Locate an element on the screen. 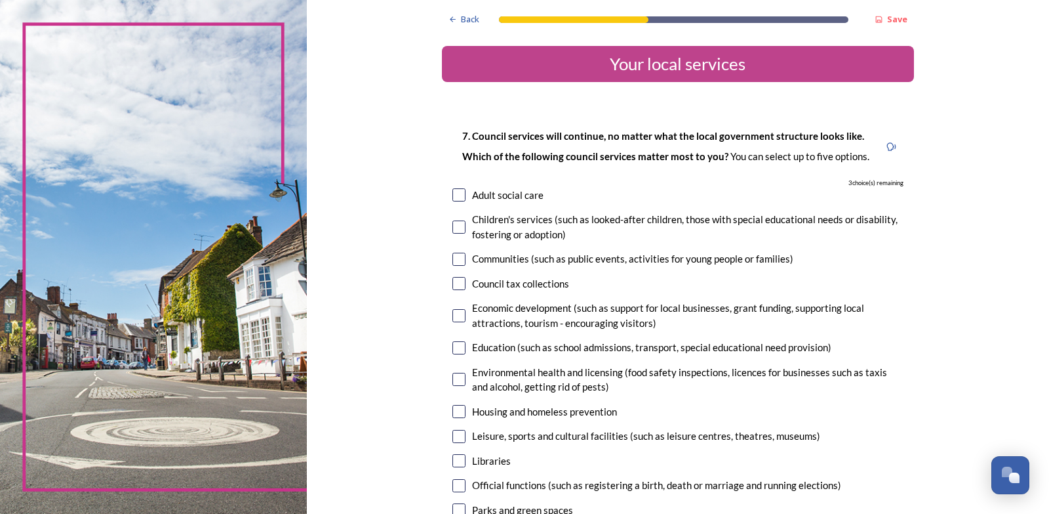  p: You can select up to five options. is located at coordinates (666, 156).